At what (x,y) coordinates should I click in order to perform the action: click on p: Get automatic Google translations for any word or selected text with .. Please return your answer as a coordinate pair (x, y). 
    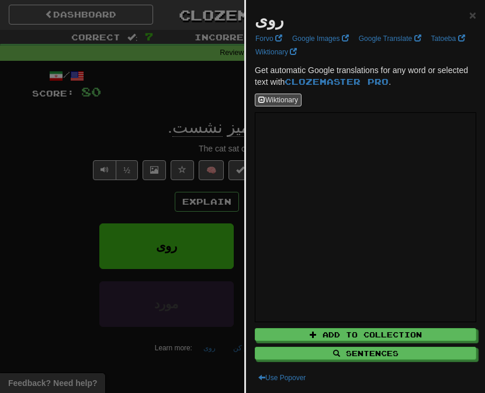
    Looking at the image, I should click on (365, 76).